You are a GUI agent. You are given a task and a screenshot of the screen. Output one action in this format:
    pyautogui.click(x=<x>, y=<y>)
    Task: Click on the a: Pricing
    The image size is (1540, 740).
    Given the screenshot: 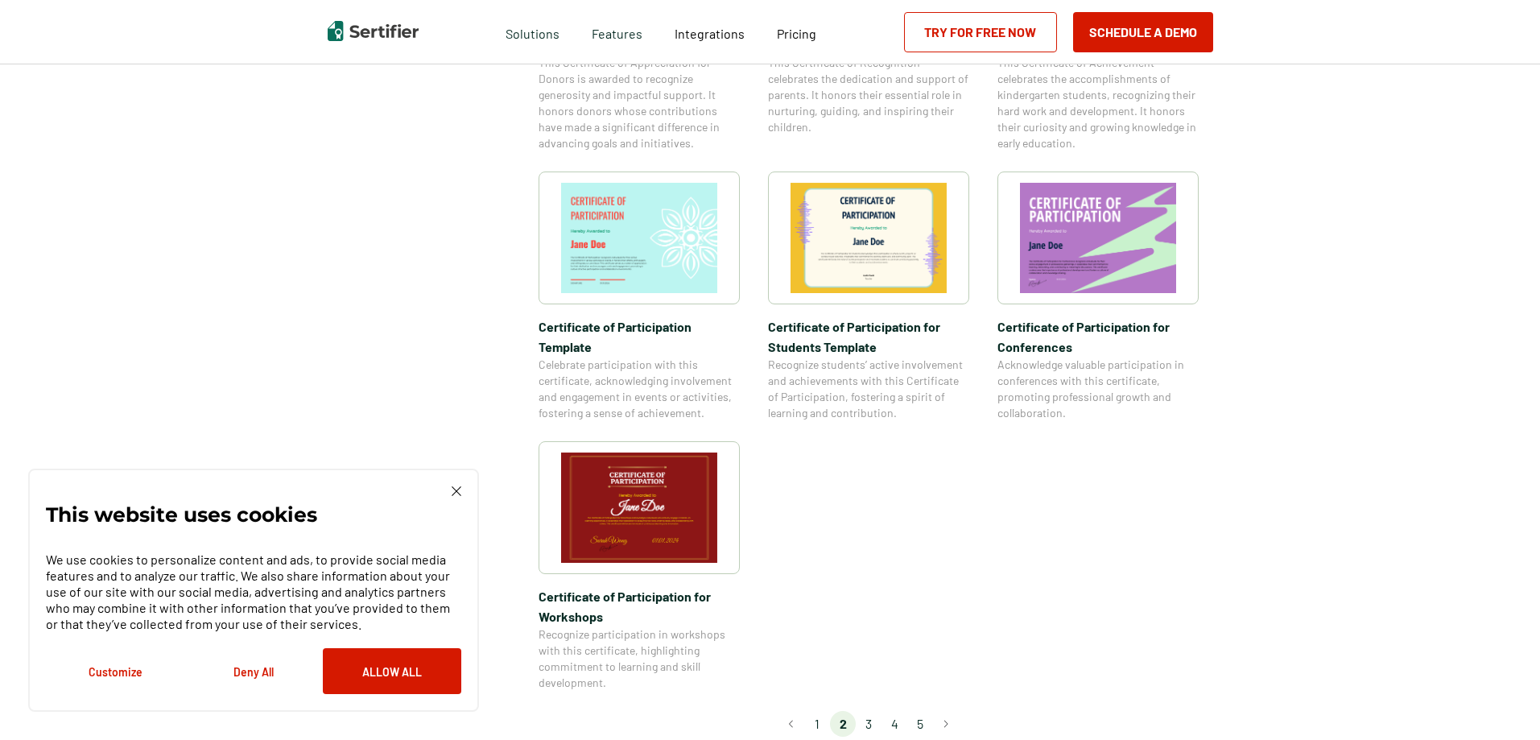 What is the action you would take?
    pyautogui.click(x=796, y=31)
    